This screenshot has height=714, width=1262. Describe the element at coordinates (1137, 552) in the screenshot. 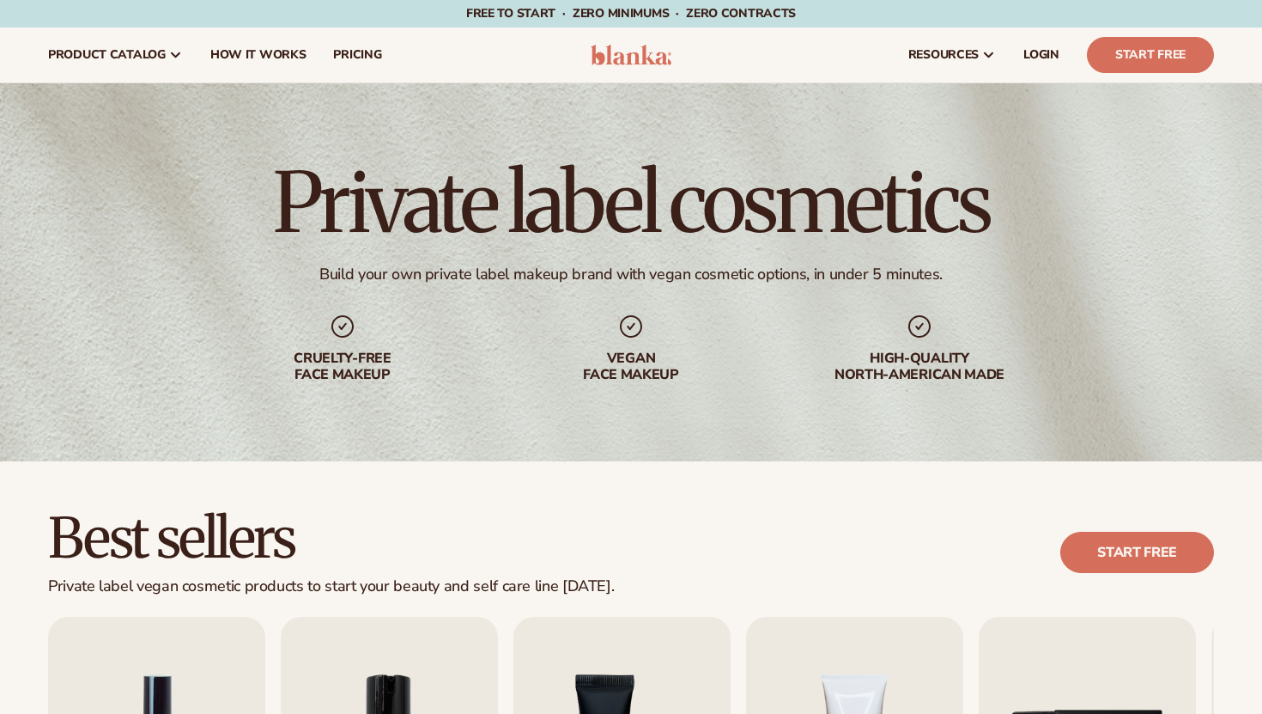

I see `a: Start free` at that location.